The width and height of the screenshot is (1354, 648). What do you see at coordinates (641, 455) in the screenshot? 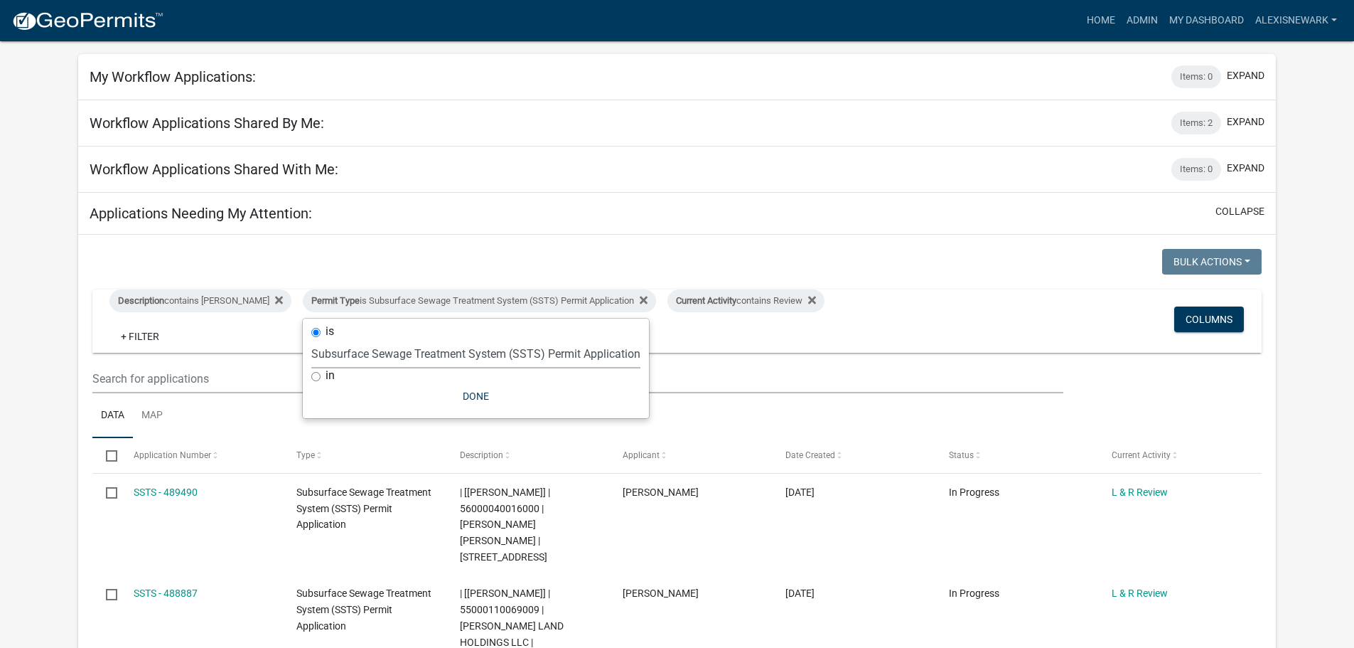
I see `span: Applicant` at bounding box center [641, 455].